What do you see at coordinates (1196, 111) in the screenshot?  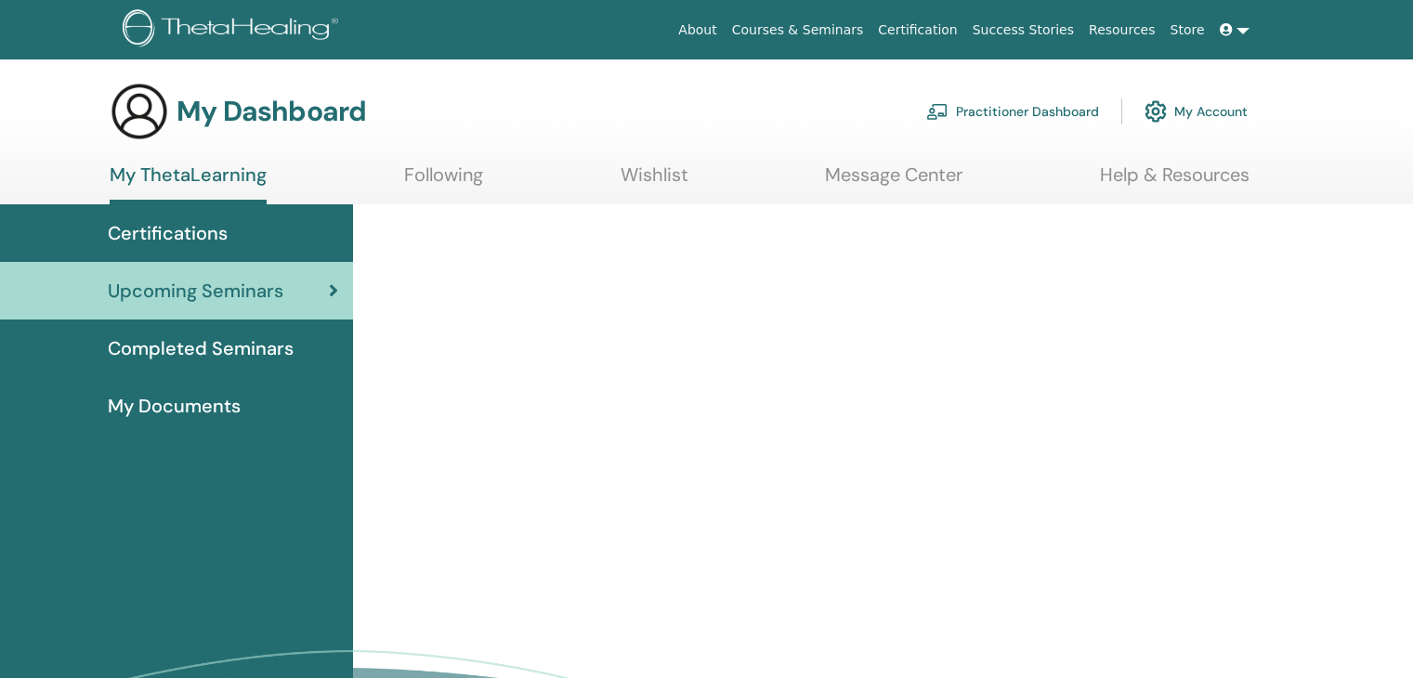 I see `a: My Account` at bounding box center [1196, 111].